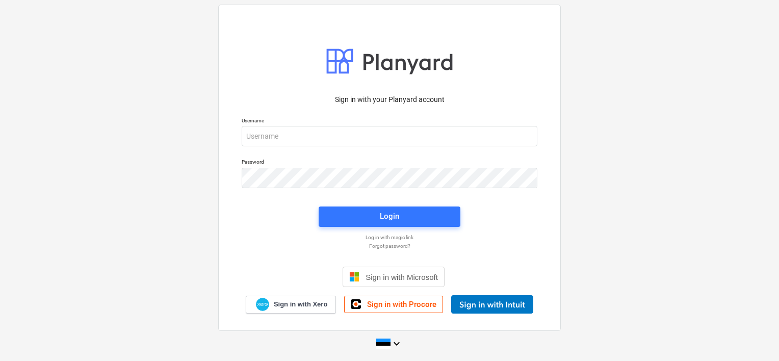 The height and width of the screenshot is (361, 779). What do you see at coordinates (389, 237) in the screenshot?
I see `a: Log in with magic link` at bounding box center [389, 237].